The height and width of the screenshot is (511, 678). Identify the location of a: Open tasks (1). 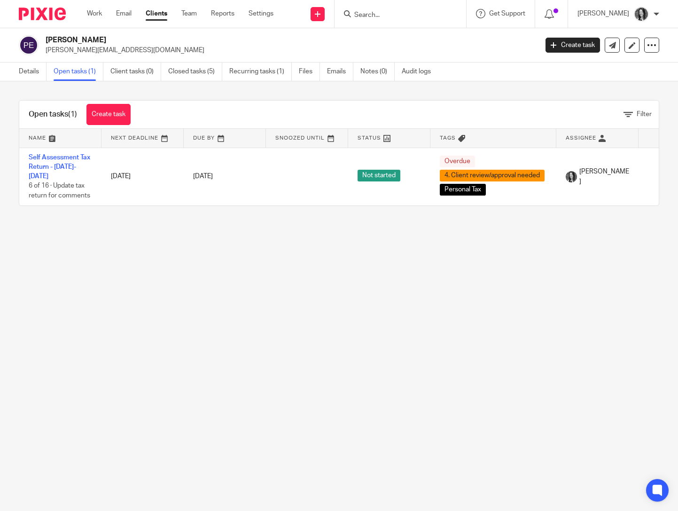
(78, 71).